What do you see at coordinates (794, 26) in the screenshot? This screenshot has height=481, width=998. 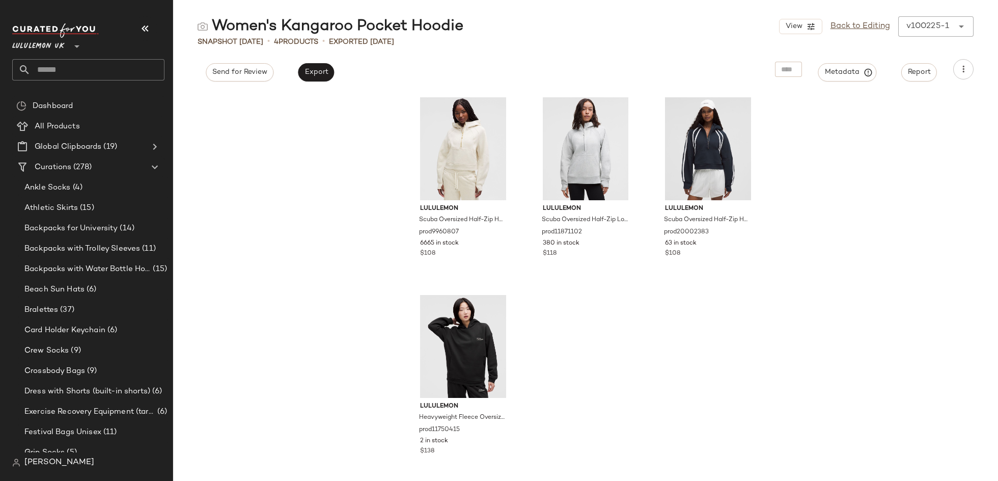 I see `span: View` at bounding box center [794, 26].